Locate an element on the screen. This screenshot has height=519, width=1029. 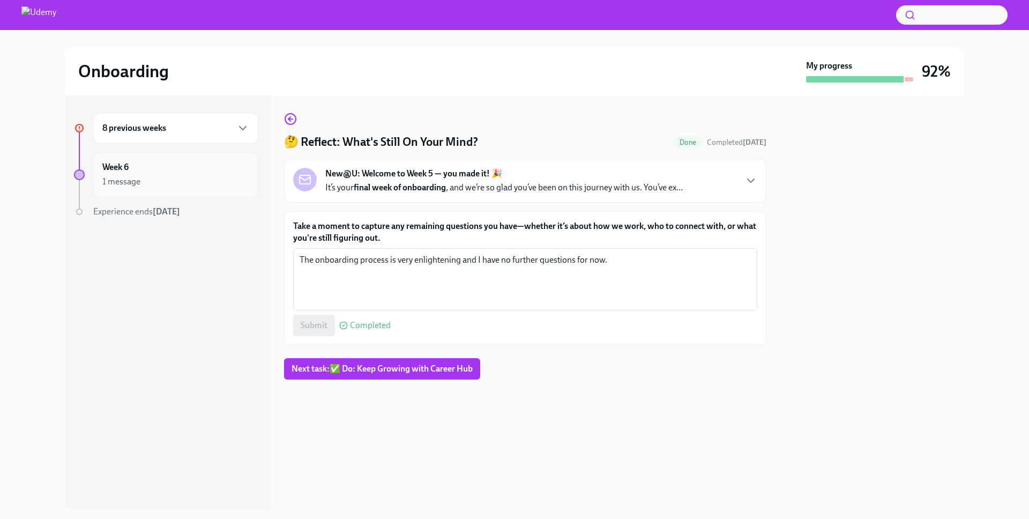
span: Next task : ✅ Do: Keep Growing with Career Hub is located at coordinates (382, 369).